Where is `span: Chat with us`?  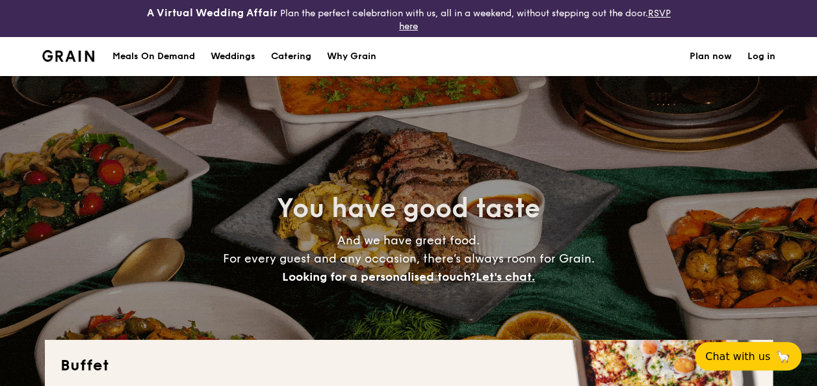
span: Chat with us is located at coordinates (738, 356).